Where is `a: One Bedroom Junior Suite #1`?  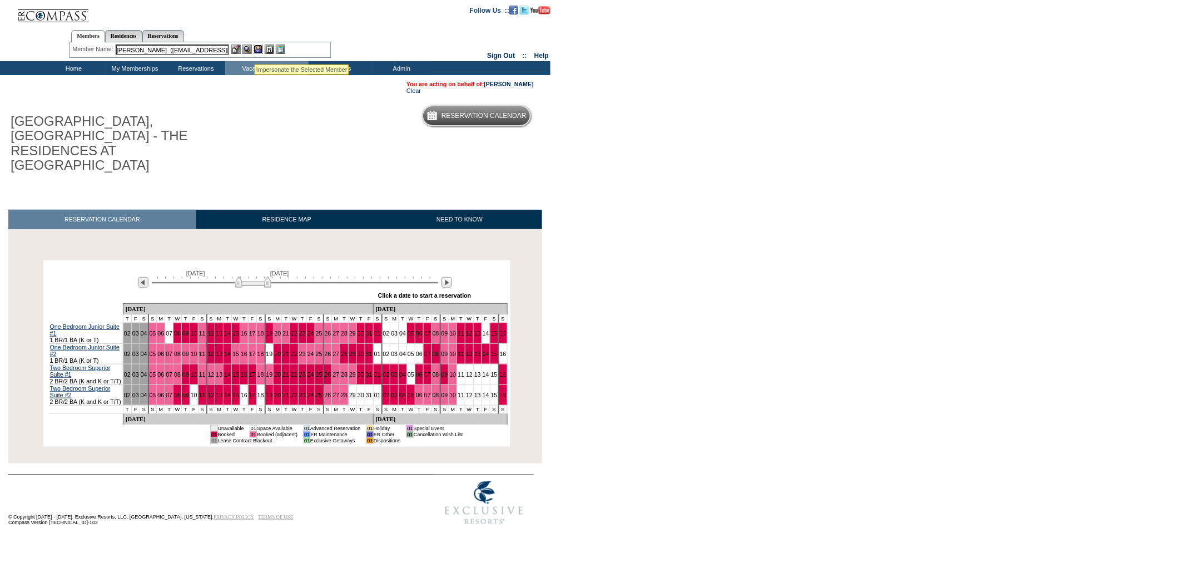 a: One Bedroom Junior Suite #1 is located at coordinates (85, 330).